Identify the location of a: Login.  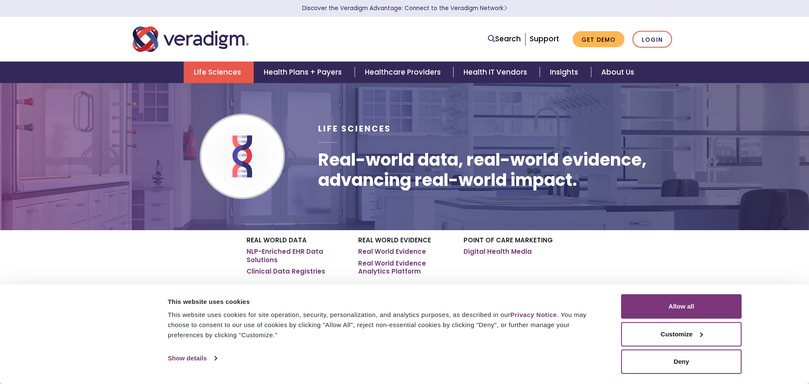
(652, 39).